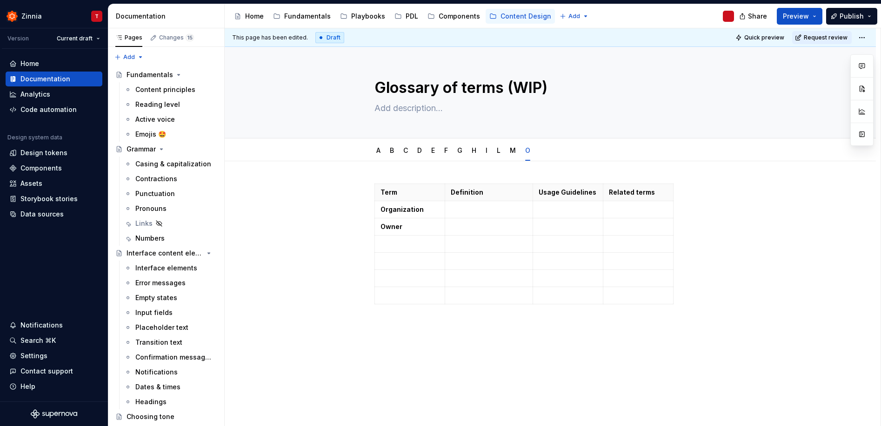 Image resolution: width=881 pixels, height=426 pixels. Describe the element at coordinates (54, 64) in the screenshot. I see `a: Home` at that location.